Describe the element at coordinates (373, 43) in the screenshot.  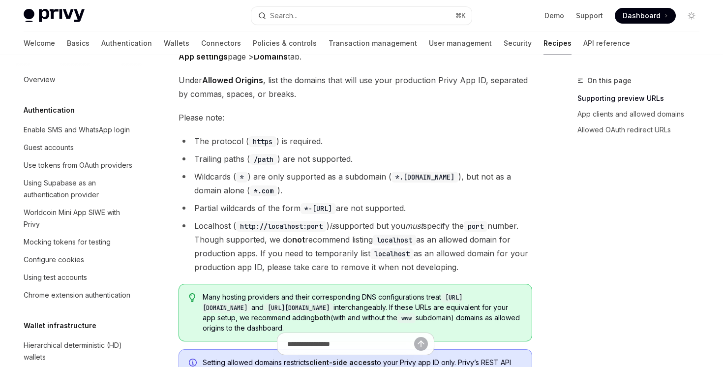
I see `a: Transaction management` at that location.